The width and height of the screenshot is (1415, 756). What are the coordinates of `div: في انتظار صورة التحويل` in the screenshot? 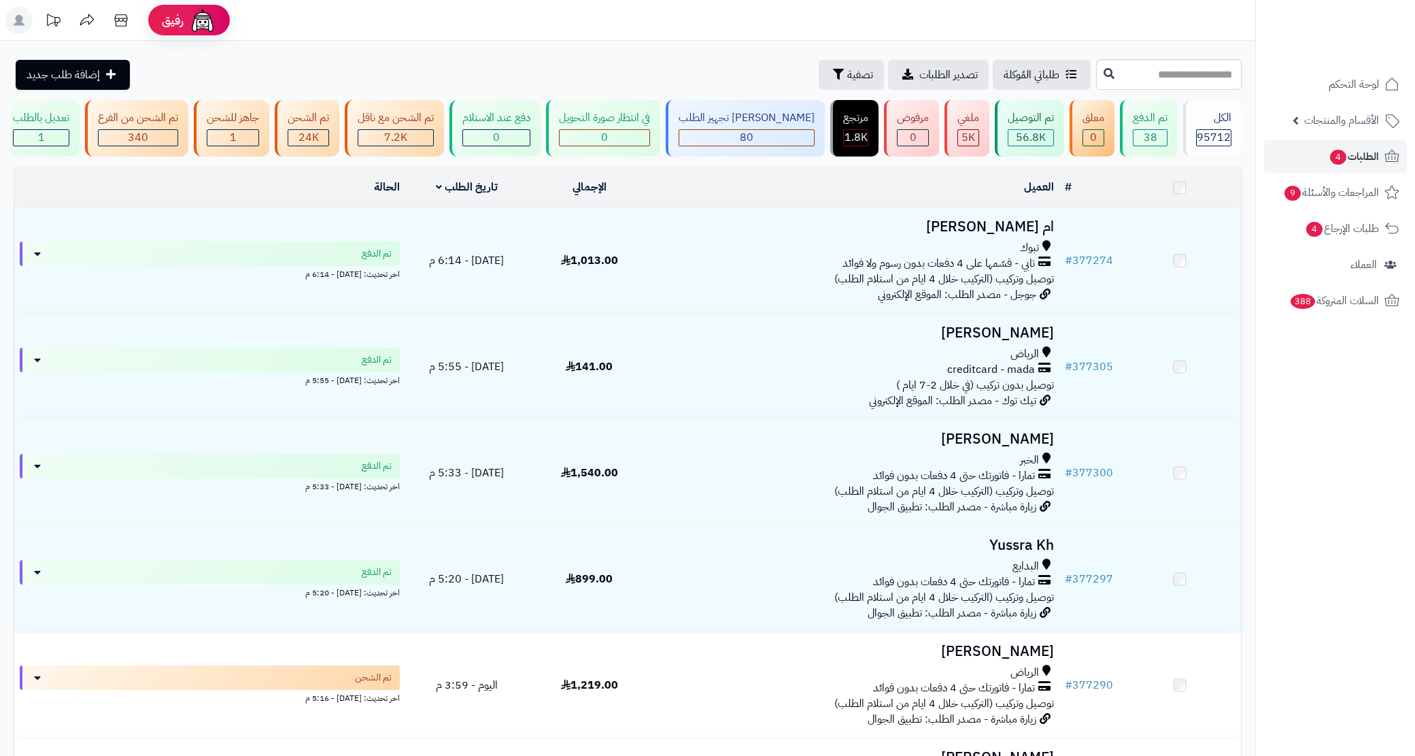 It's located at (605, 118).